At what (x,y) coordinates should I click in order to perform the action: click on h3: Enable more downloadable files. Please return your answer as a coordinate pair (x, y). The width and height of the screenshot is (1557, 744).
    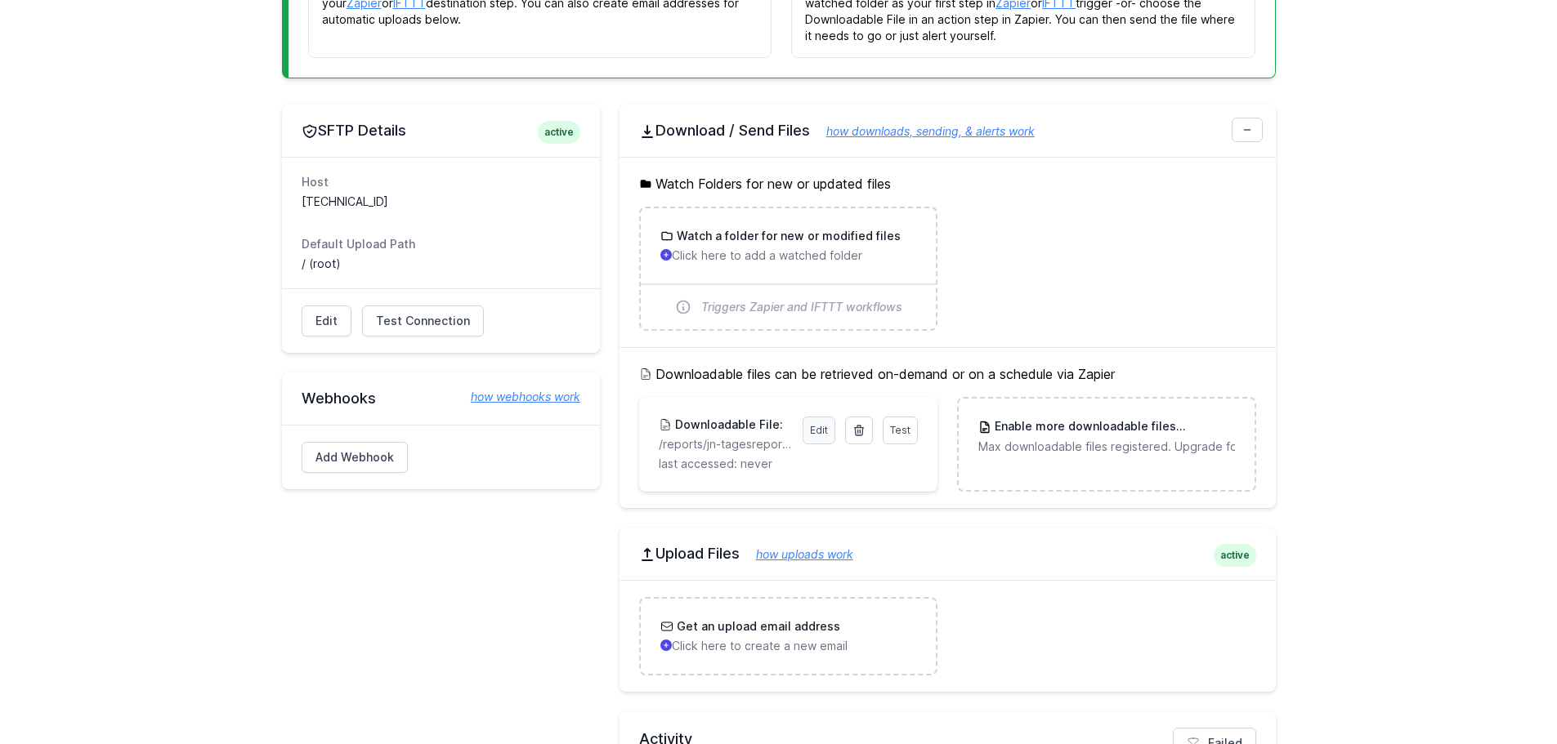
    Looking at the image, I should click on (1112, 427).